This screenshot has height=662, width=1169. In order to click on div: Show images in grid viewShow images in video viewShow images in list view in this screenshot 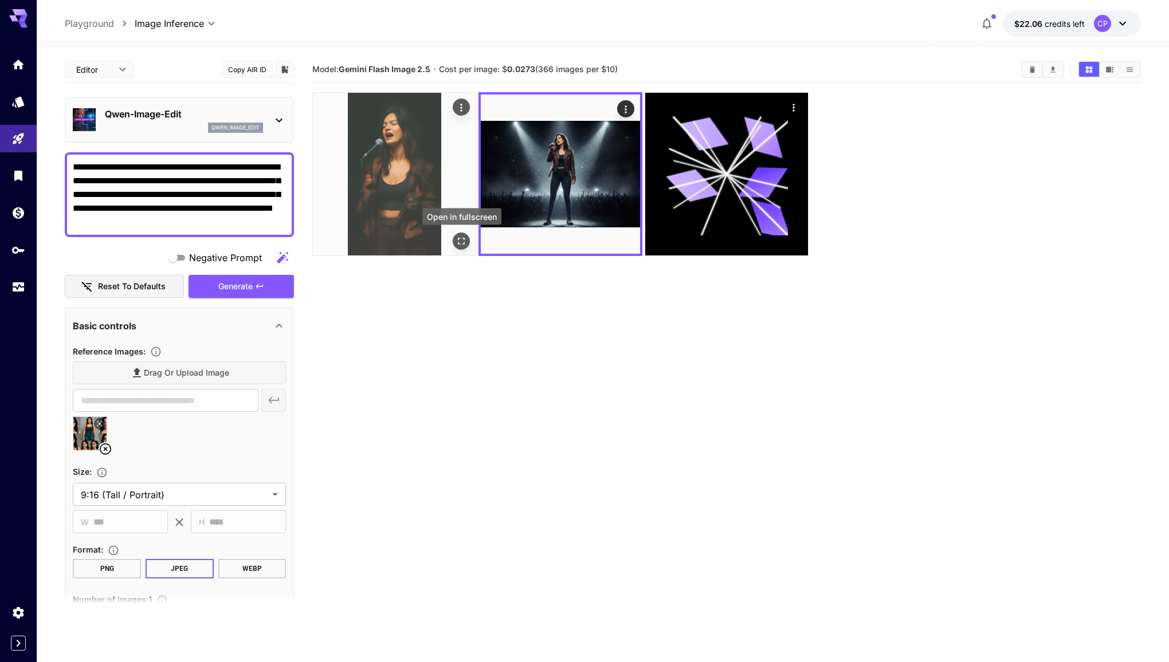, I will do `click(1109, 69)`.